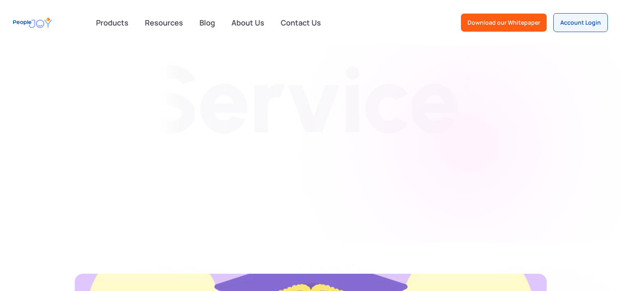  Describe the element at coordinates (581, 23) in the screenshot. I see `div: Account Login` at that location.